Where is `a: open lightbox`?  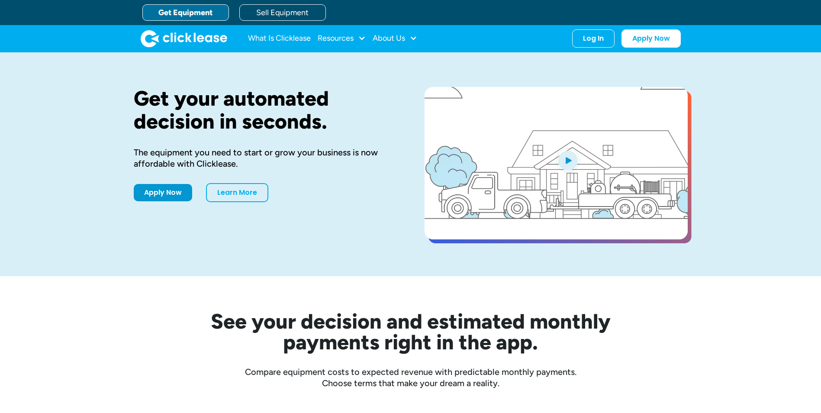 a: open lightbox is located at coordinates (556, 163).